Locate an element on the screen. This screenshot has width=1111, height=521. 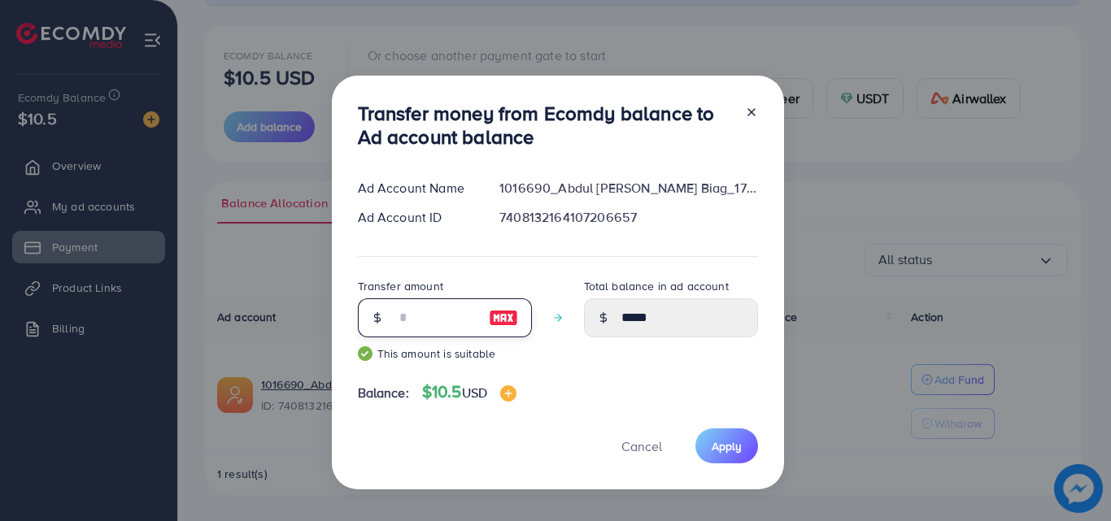
small: This amount is suitable is located at coordinates (445, 354).